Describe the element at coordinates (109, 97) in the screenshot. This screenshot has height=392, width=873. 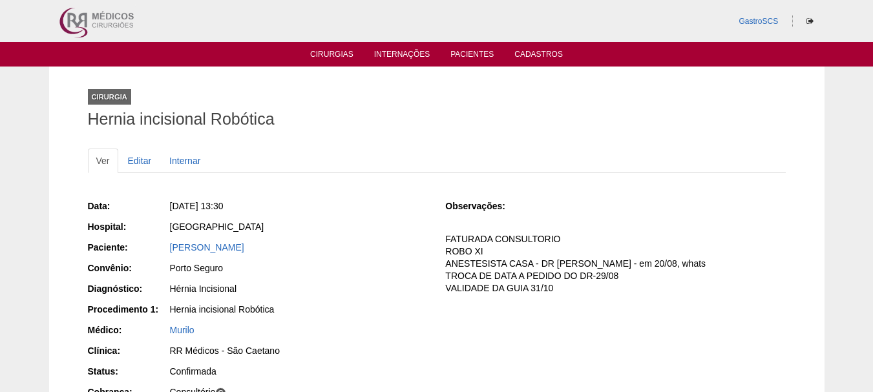
I see `div: Cirurgia` at that location.